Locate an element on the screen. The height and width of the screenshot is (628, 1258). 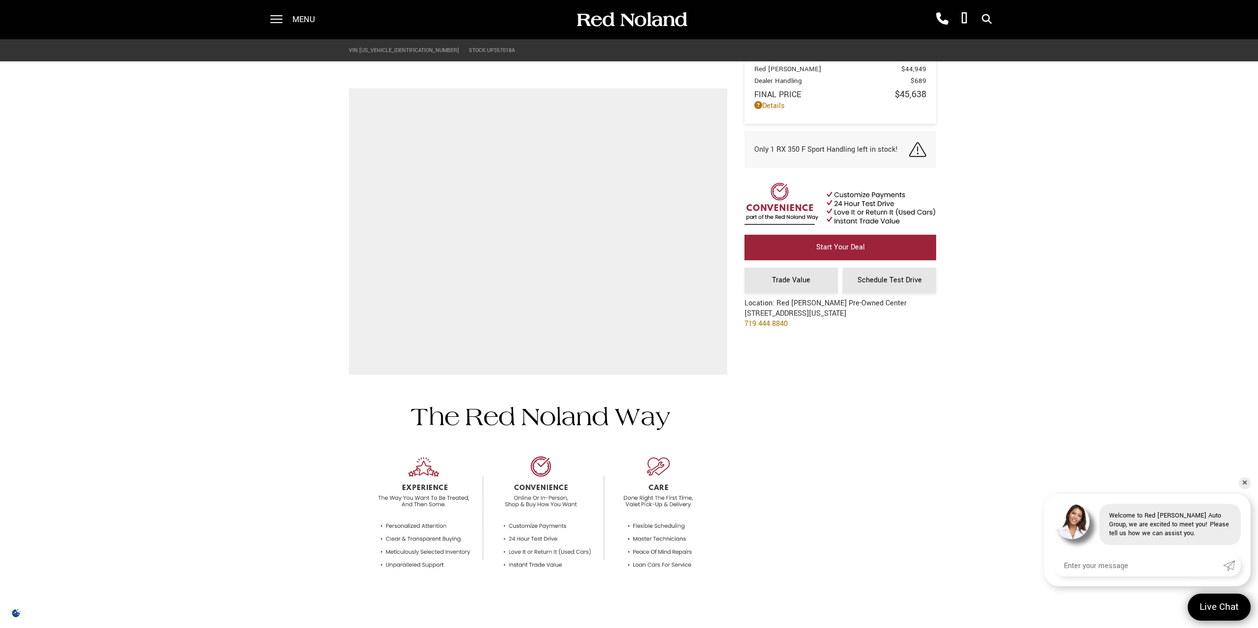
span: $689 is located at coordinates (918, 81).